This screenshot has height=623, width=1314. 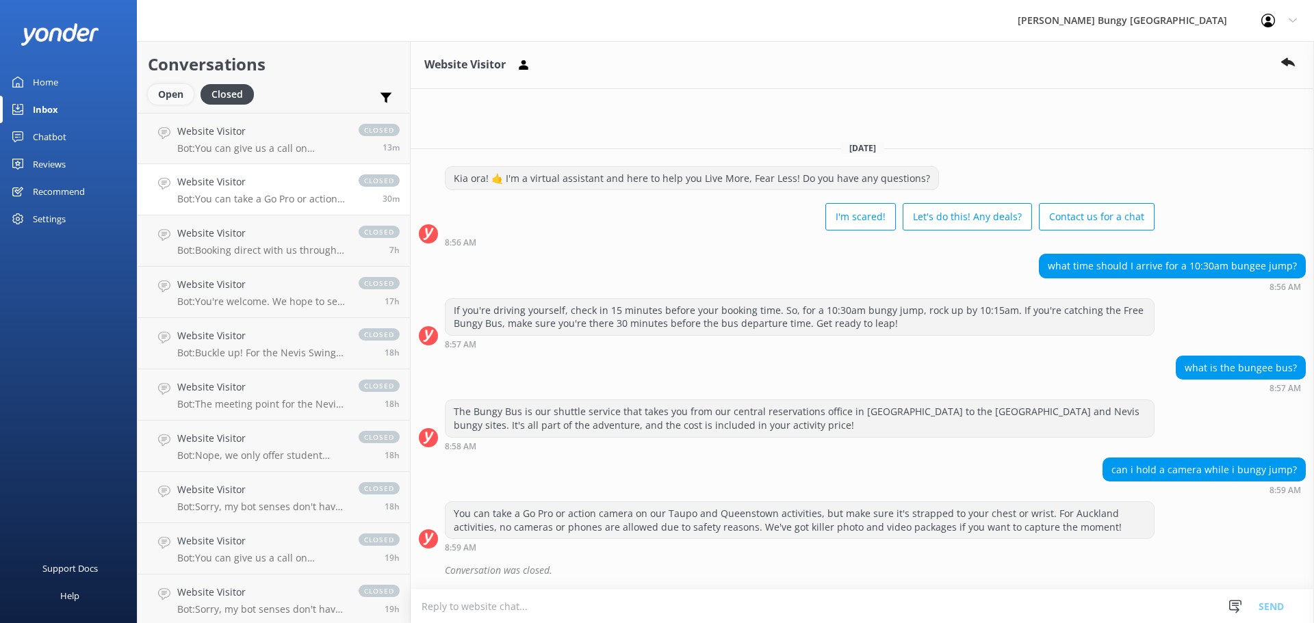 What do you see at coordinates (862, 571) in the screenshot?
I see `div: 2025-09-17T21:29:44.774` at bounding box center [862, 571].